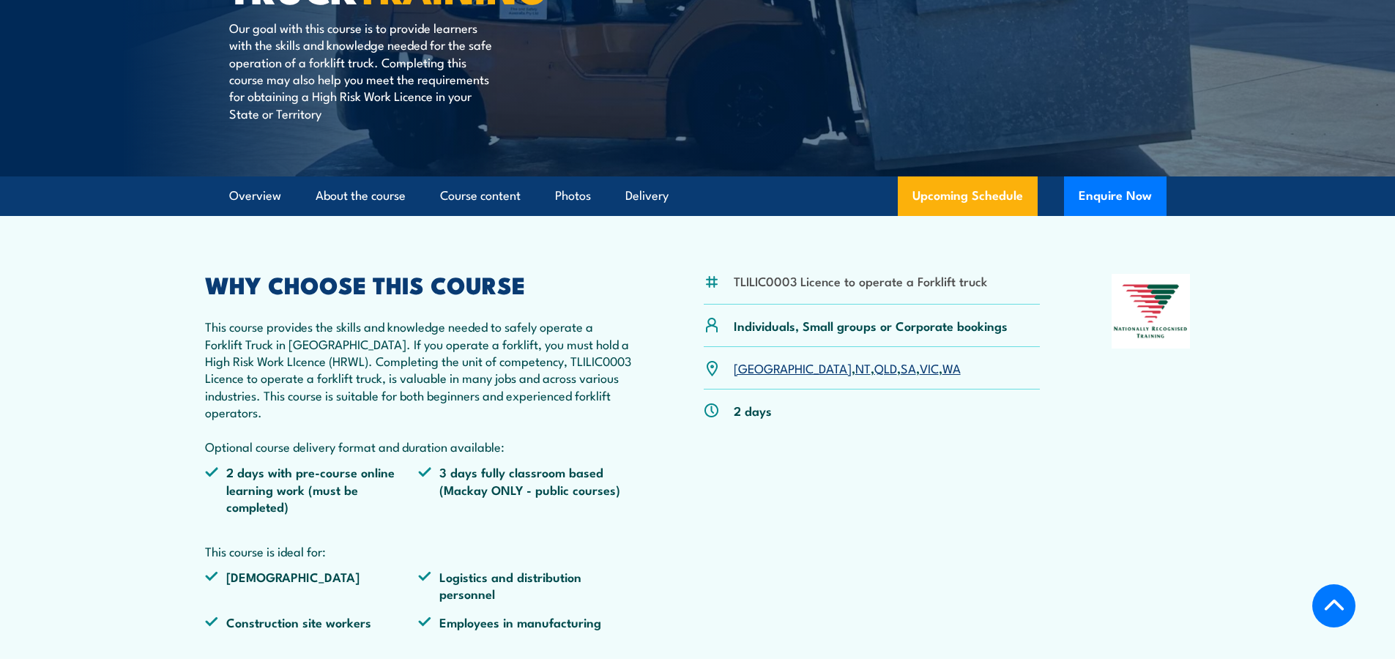 The image size is (1395, 667). I want to click on p: 2 days, so click(753, 410).